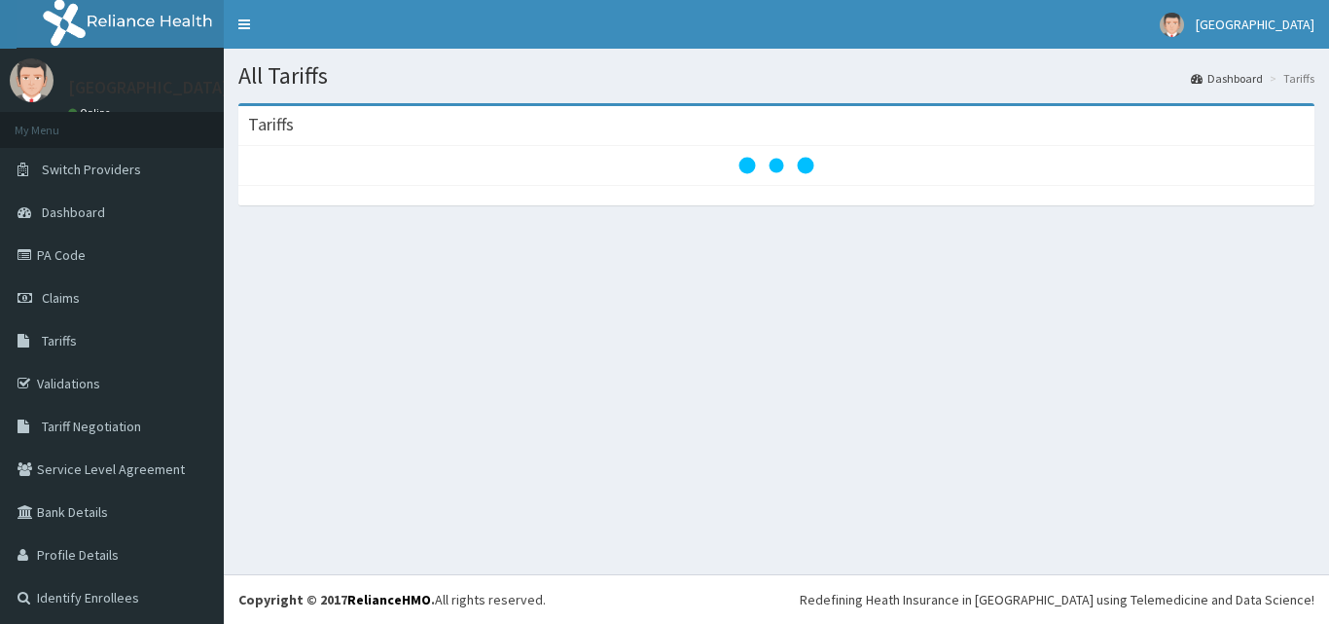  What do you see at coordinates (337, 599) in the screenshot?
I see `strong: Copyright © 2017 .` at bounding box center [337, 599].